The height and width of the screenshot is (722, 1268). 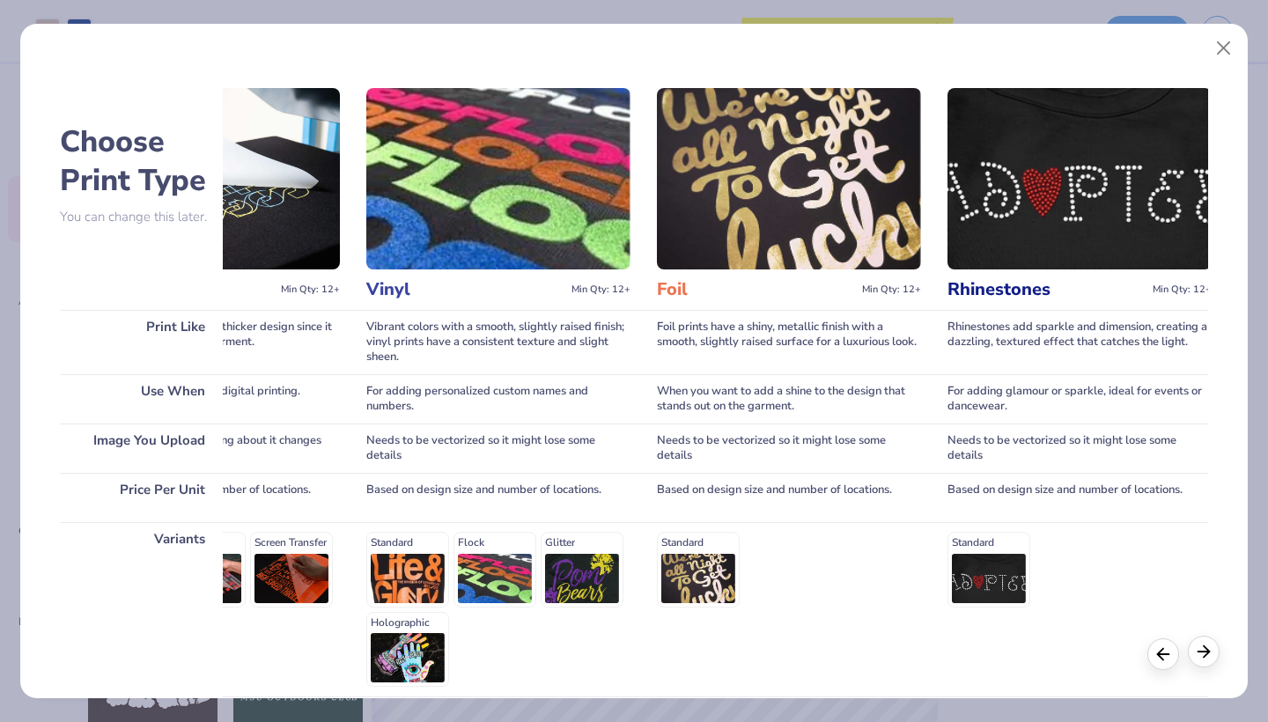 I want to click on h3: Foil, so click(x=756, y=290).